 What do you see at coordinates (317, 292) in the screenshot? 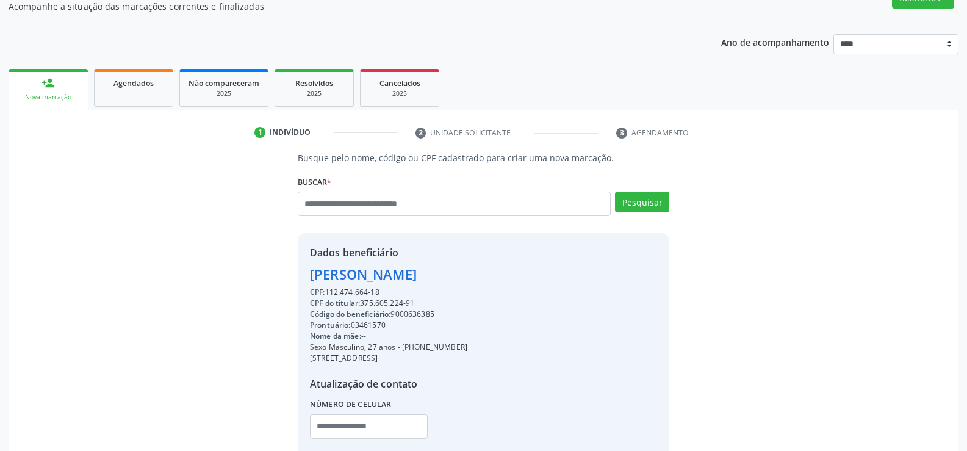
I see `span: CPF:` at bounding box center [317, 292].